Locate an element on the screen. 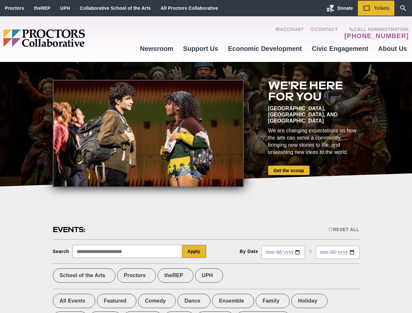 Image resolution: width=412 pixels, height=313 pixels. a: Account is located at coordinates (289, 33).